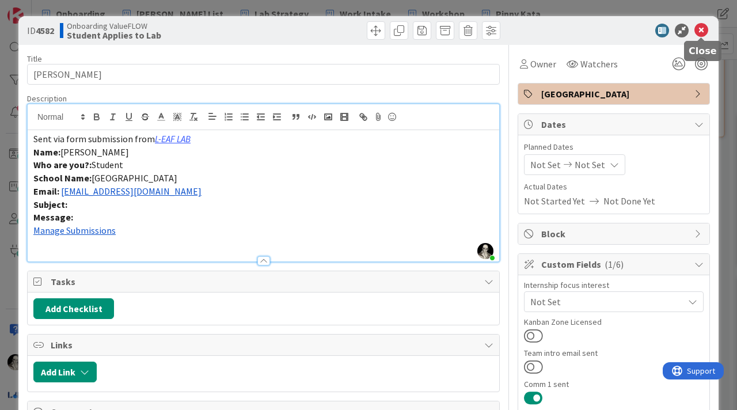 The width and height of the screenshot is (737, 410). I want to click on span: Sent via form submission from, so click(94, 139).